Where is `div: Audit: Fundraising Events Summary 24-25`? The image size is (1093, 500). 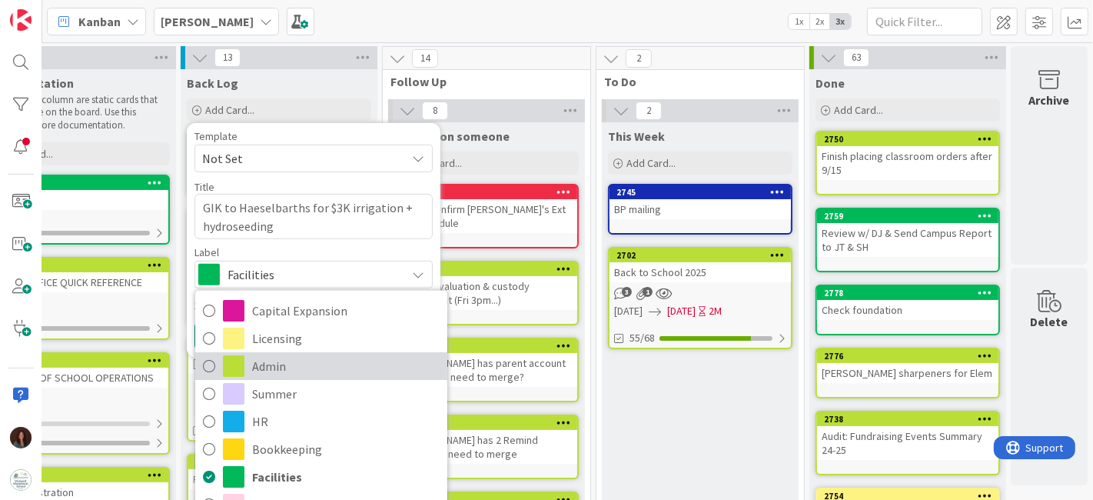 div: Audit: Fundraising Events Summary 24-25 is located at coordinates (908, 443).